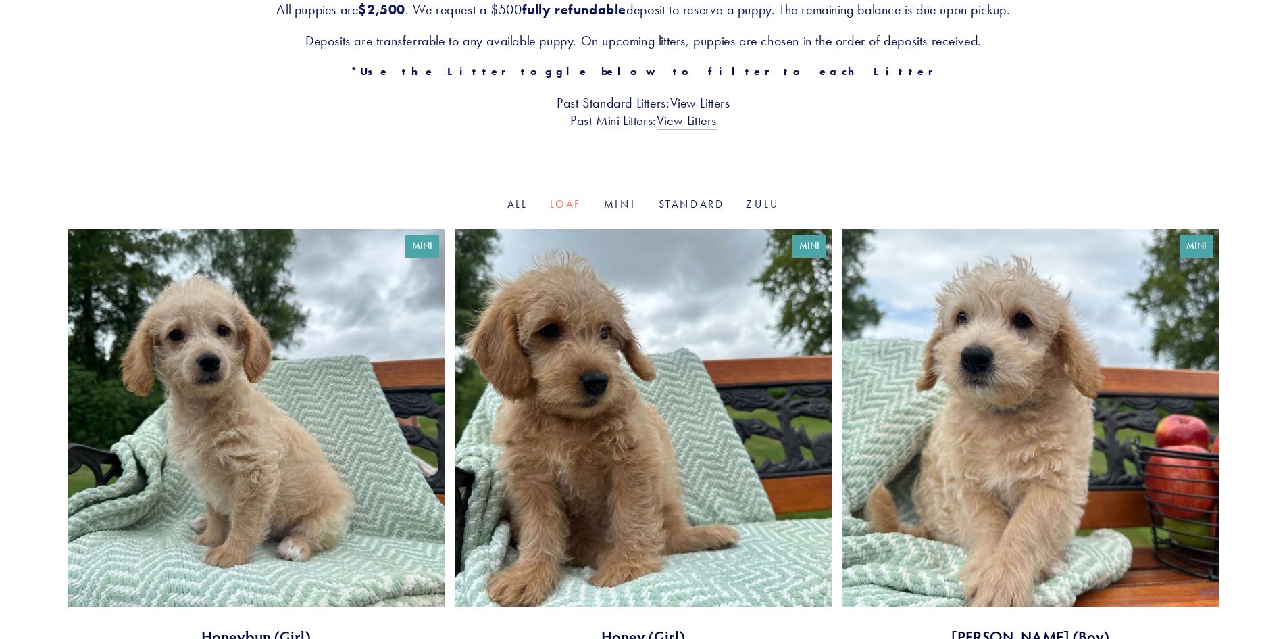 This screenshot has height=639, width=1287. I want to click on h3: Past Standard Litters: Past Mini Litters:, so click(643, 112).